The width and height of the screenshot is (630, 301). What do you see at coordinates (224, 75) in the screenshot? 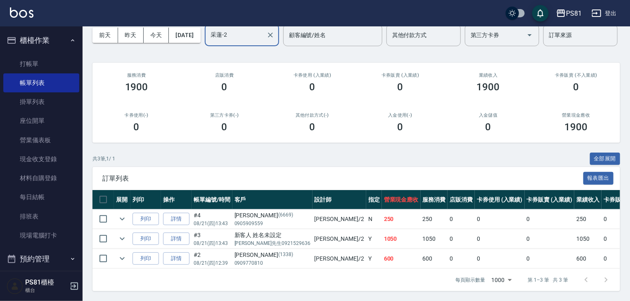
I see `h2: 店販消費` at bounding box center [224, 75].